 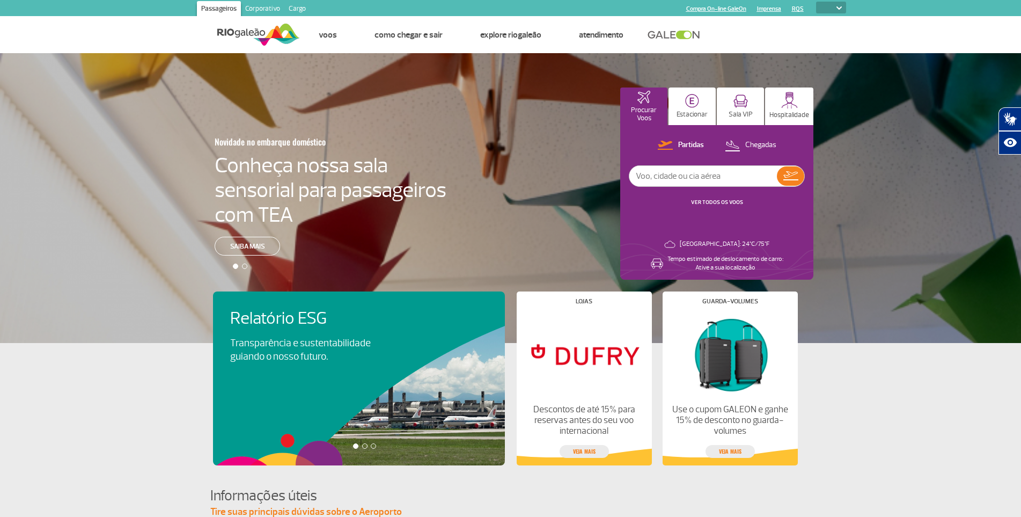 What do you see at coordinates (789, 115) in the screenshot?
I see `p: Hospitalidade` at bounding box center [789, 115].